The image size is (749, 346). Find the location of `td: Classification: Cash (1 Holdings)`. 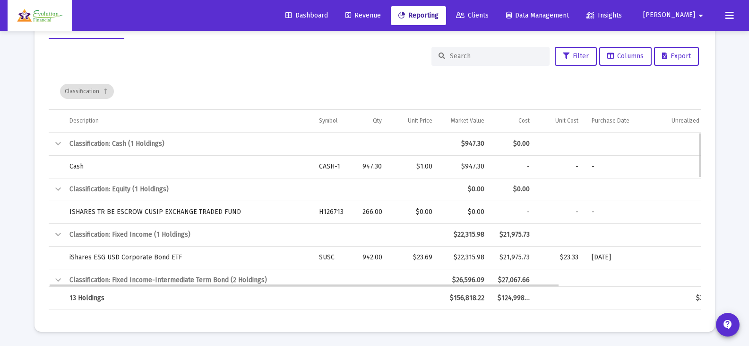

td: Classification: Cash (1 Holdings) is located at coordinates (251, 144).